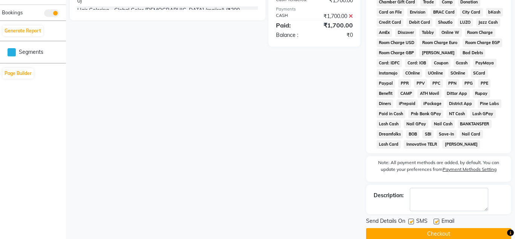 The height and width of the screenshot is (239, 515). Describe the element at coordinates (390, 22) in the screenshot. I see `span: Credit Card` at that location.